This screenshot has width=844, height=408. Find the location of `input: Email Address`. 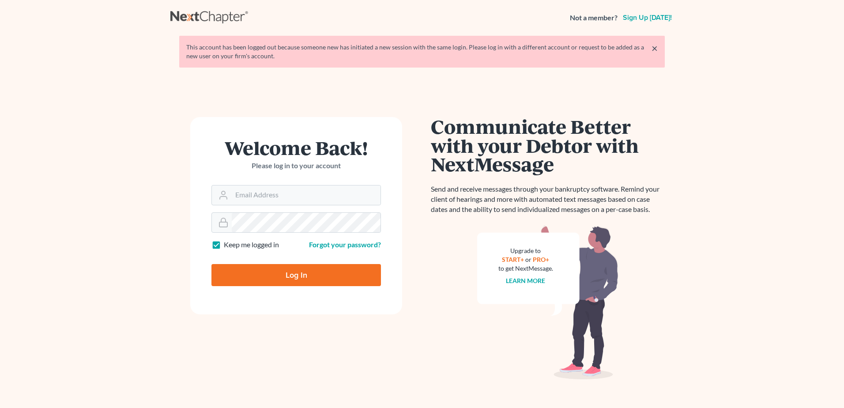

input: Email Address is located at coordinates (306, 195).